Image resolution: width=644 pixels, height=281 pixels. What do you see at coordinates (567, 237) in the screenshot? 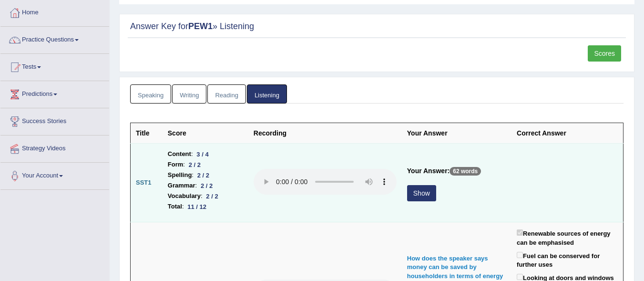
I see `label: Renewable sources of energy can be emphasised` at bounding box center [567, 237].